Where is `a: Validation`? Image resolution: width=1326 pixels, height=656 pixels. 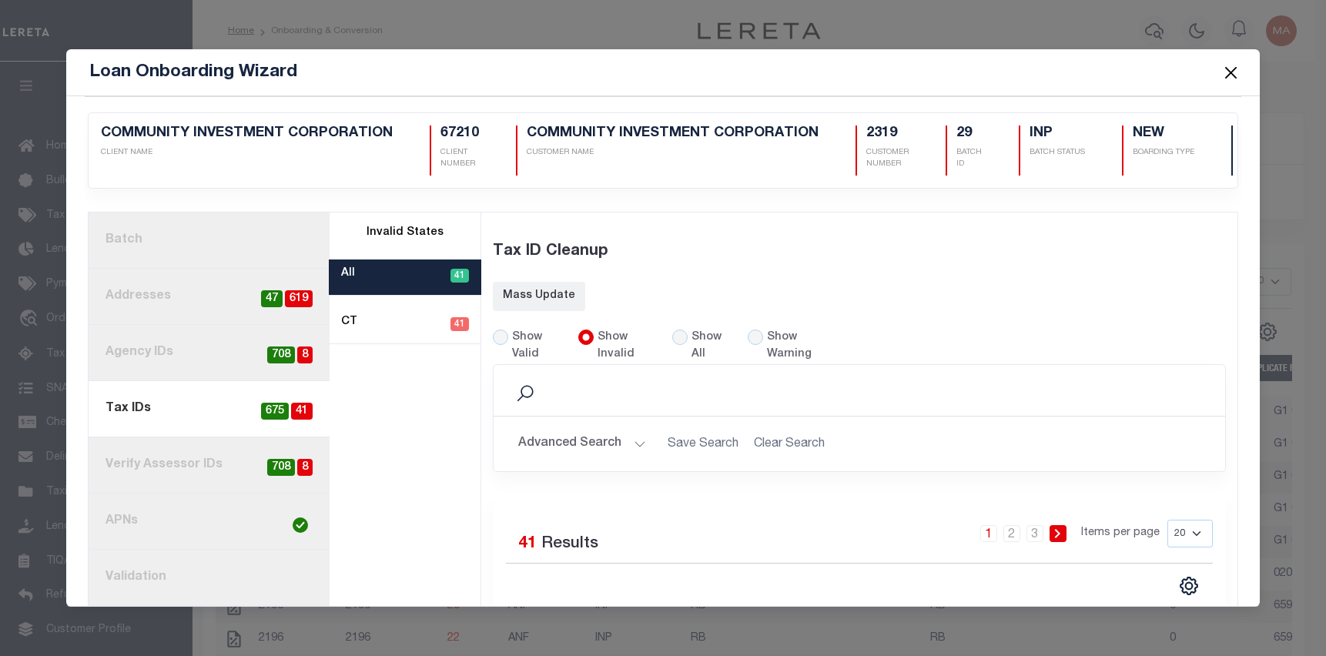 a: Validation is located at coordinates (209, 578).